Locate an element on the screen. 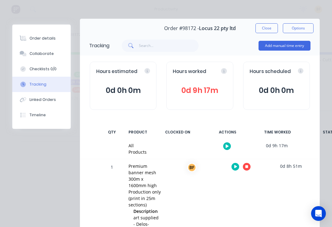 This screenshot has width=332, height=227. div: QTY is located at coordinates (112, 132).